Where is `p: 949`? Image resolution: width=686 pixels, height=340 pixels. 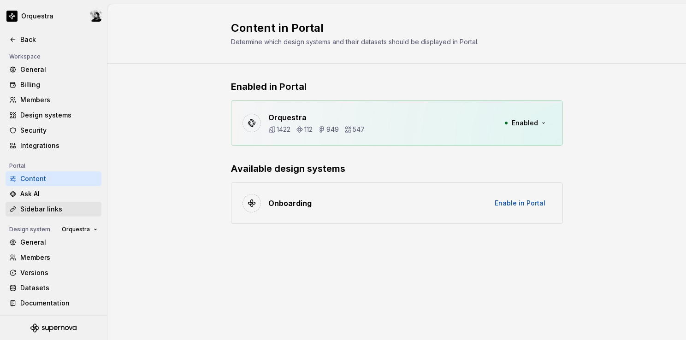 p: 949 is located at coordinates (333, 130).